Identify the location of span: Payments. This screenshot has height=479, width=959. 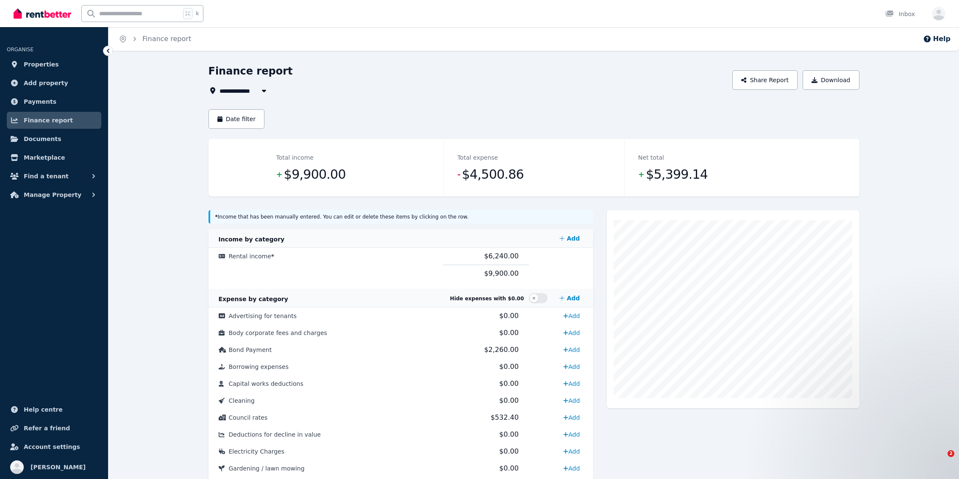
(40, 102).